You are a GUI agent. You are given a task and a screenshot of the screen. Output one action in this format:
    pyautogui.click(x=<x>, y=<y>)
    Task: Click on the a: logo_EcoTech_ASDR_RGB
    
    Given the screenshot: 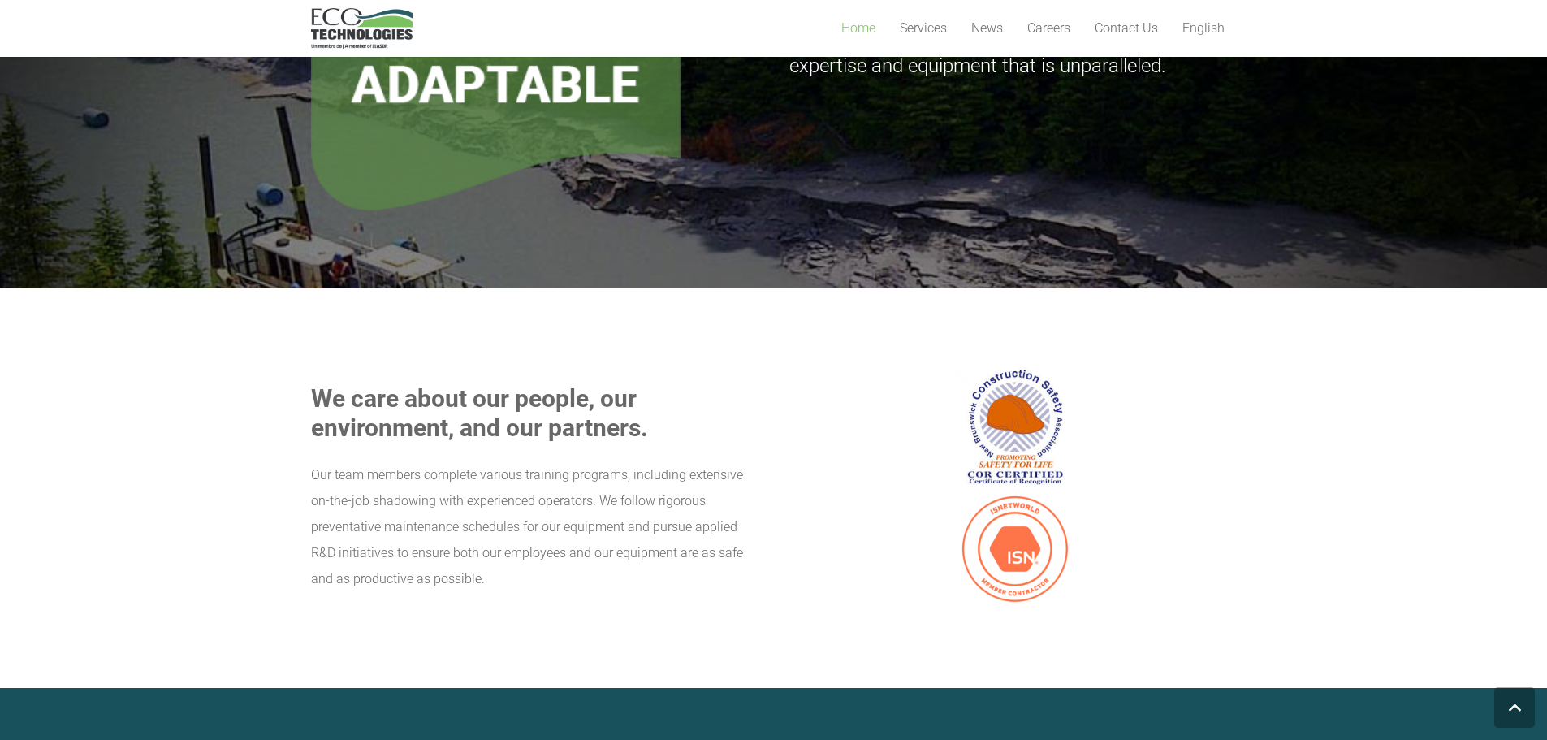 What is the action you would take?
    pyautogui.click(x=361, y=28)
    